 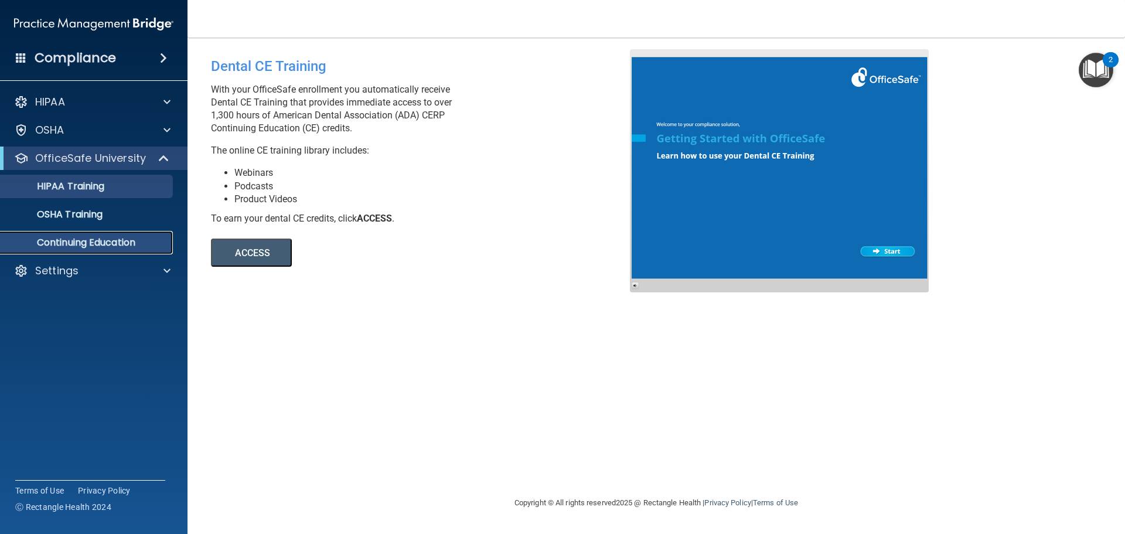 What do you see at coordinates (1096, 70) in the screenshot?
I see `button: Open Resource Center, 2 new notifications` at bounding box center [1096, 70].